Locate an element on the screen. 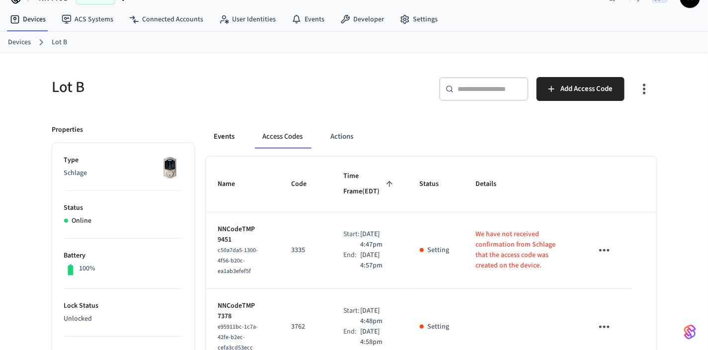 The width and height of the screenshot is (708, 350). a: Settings is located at coordinates (419, 19).